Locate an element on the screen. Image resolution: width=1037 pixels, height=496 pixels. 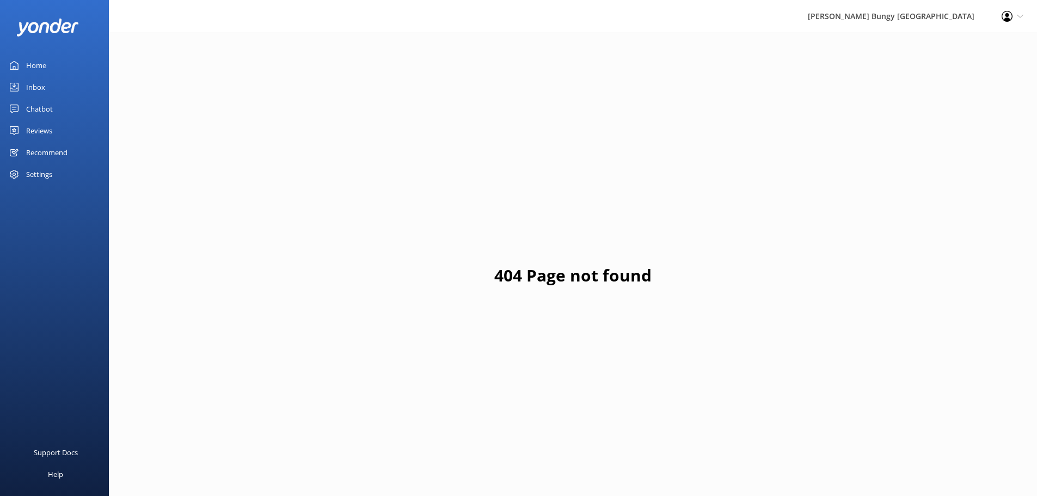
div: Recommend is located at coordinates (47, 152).